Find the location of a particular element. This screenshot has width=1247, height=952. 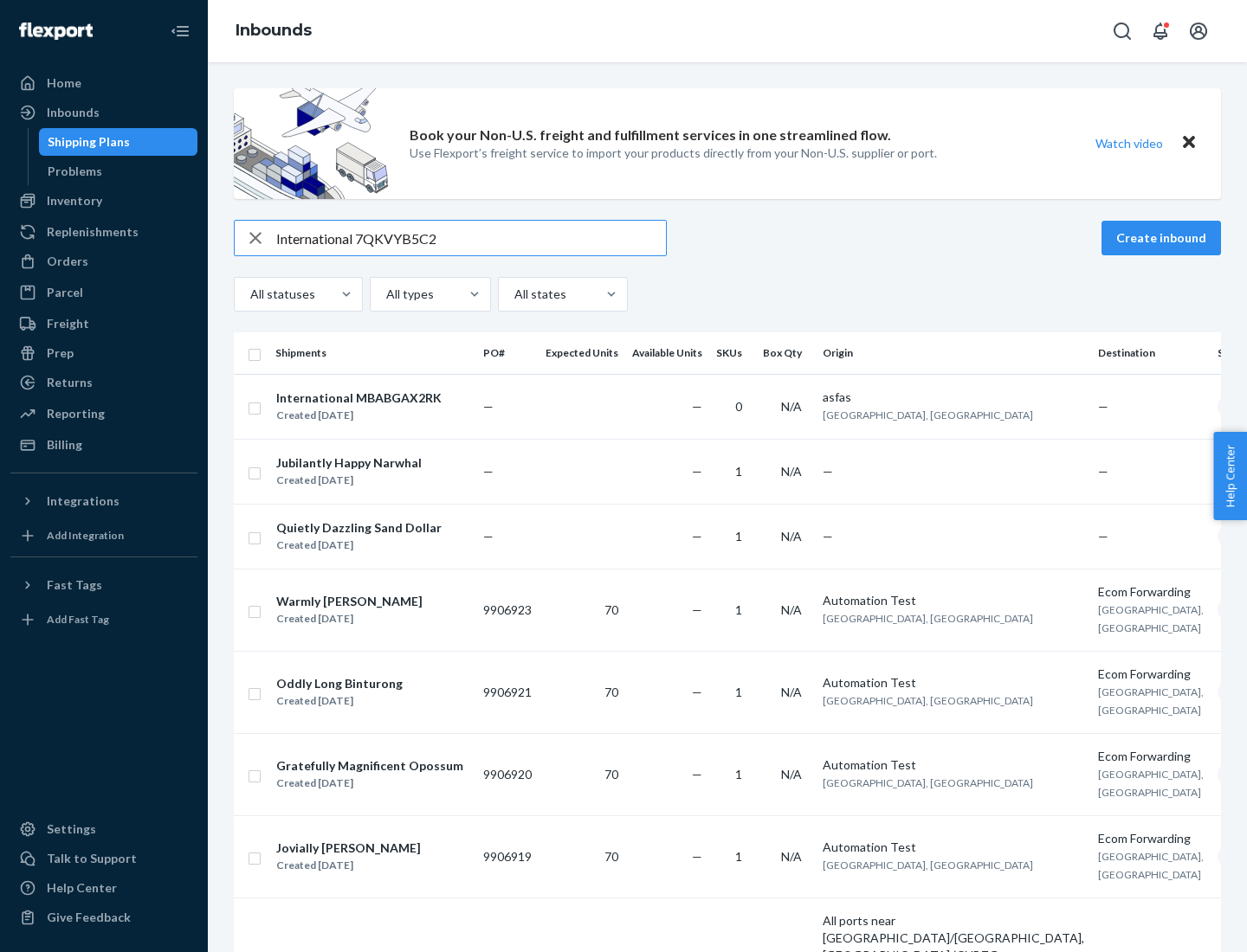

input: All statuses is located at coordinates (249, 294).